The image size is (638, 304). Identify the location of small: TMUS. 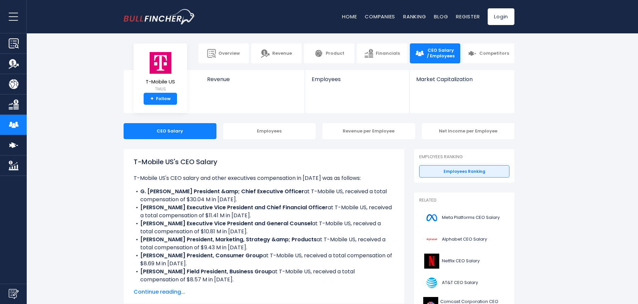
(160, 89).